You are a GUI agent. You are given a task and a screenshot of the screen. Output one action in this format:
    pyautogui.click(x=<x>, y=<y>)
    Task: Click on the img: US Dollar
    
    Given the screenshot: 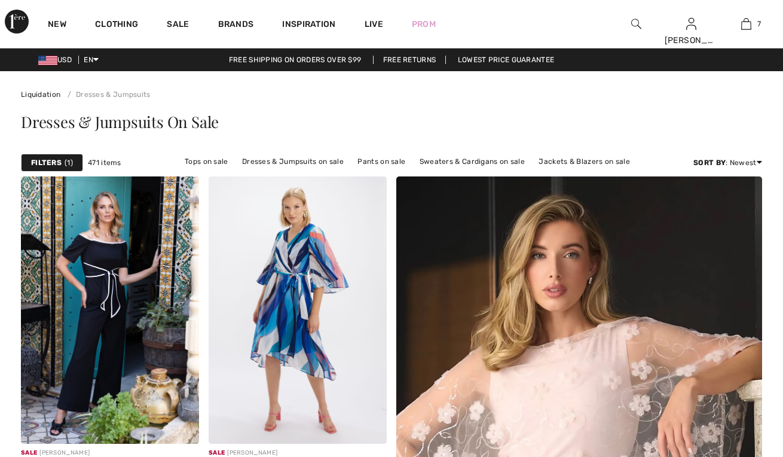 What is the action you would take?
    pyautogui.click(x=48, y=60)
    